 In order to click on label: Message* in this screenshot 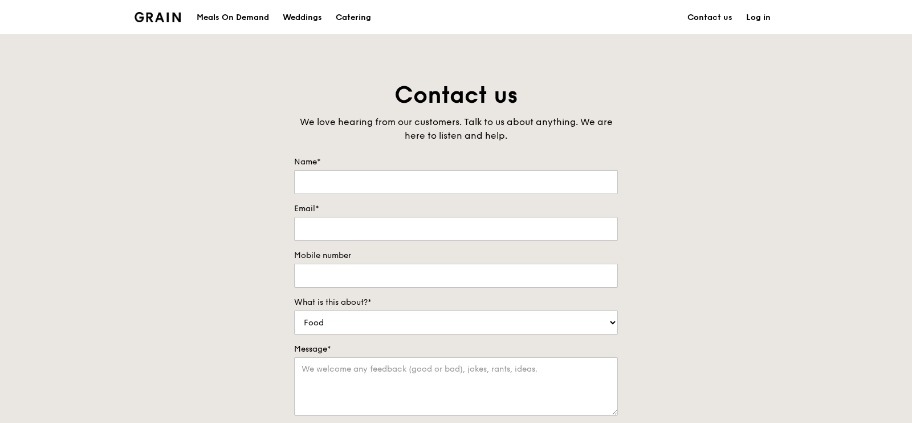, I will do `click(456, 349)`.